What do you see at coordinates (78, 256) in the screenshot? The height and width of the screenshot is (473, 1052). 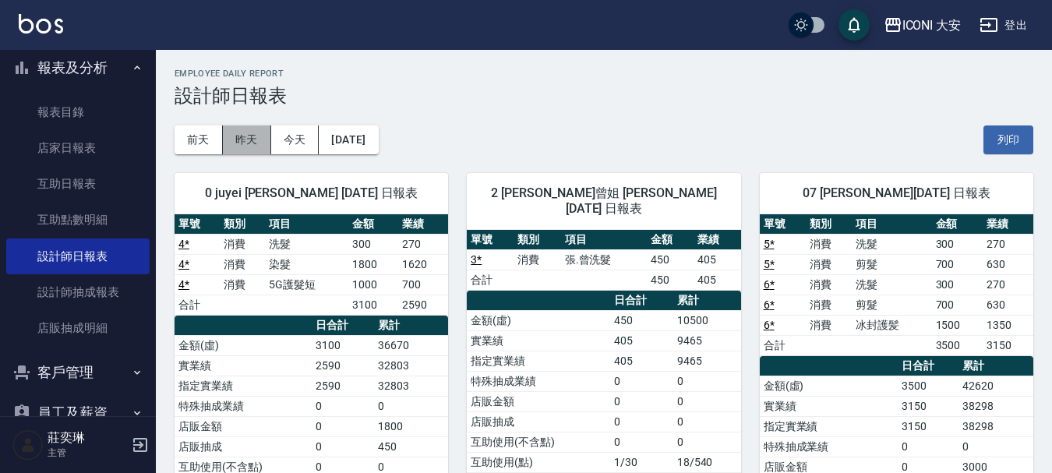 I see `a: 設計師日報表` at bounding box center [78, 256].